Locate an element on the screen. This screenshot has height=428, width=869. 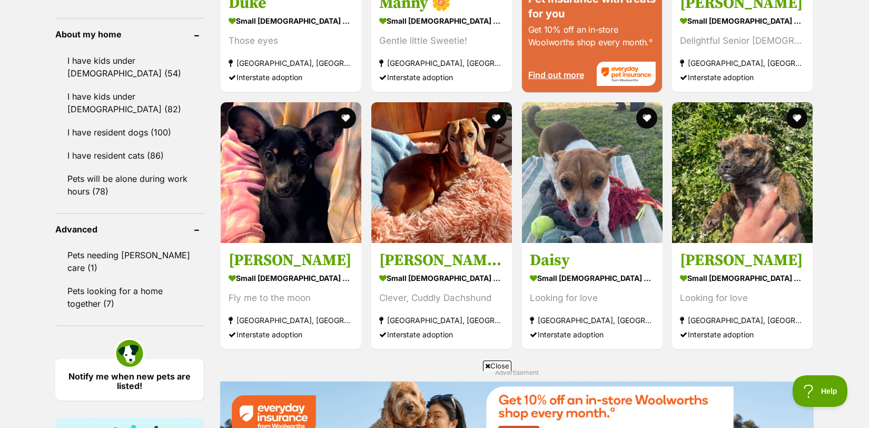
header: Advanced is located at coordinates (130, 229).